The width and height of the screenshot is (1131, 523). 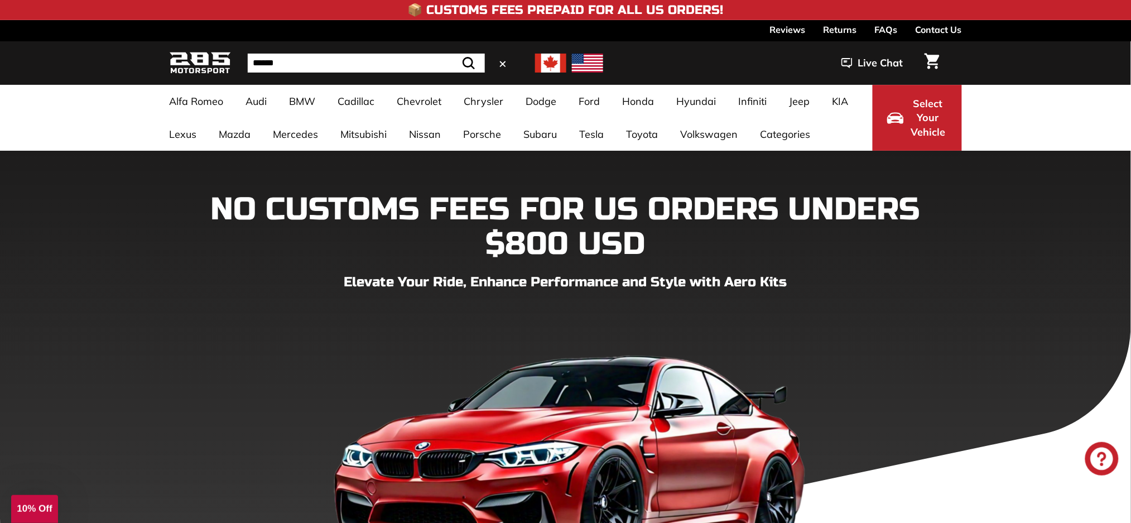 What do you see at coordinates (638, 101) in the screenshot?
I see `a: Honda` at bounding box center [638, 101].